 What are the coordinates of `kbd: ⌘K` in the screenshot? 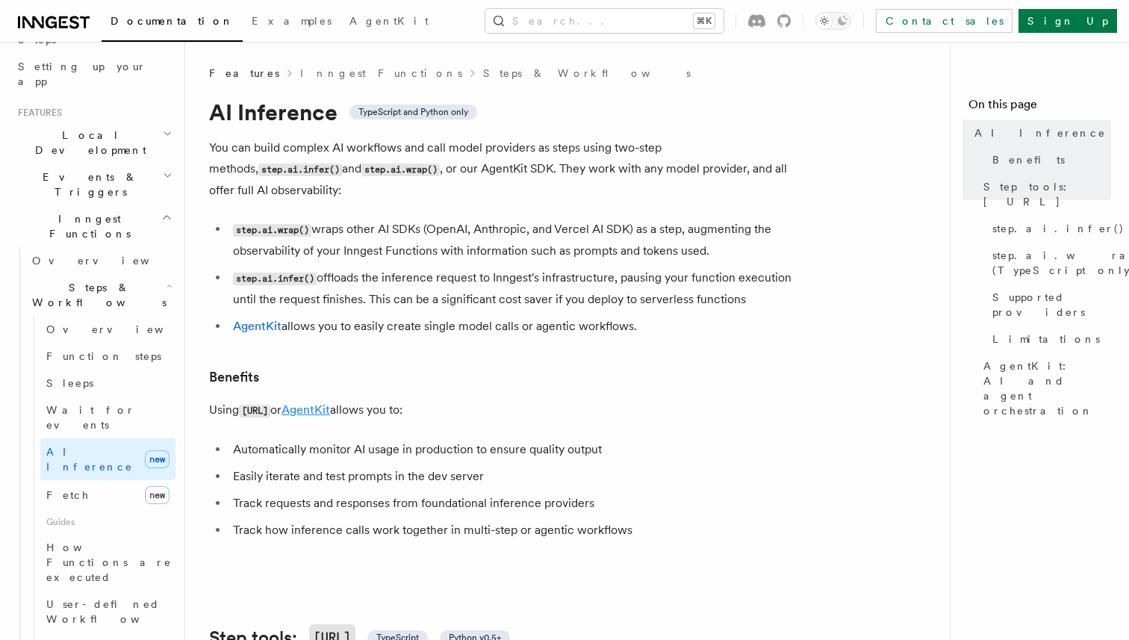 It's located at (704, 21).